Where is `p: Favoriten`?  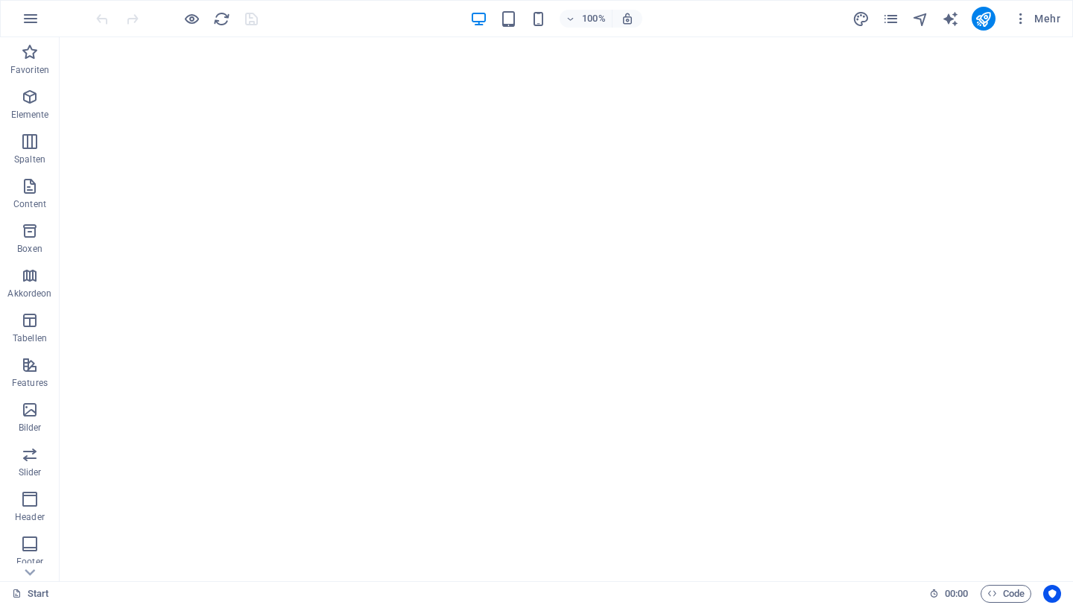 p: Favoriten is located at coordinates (30, 70).